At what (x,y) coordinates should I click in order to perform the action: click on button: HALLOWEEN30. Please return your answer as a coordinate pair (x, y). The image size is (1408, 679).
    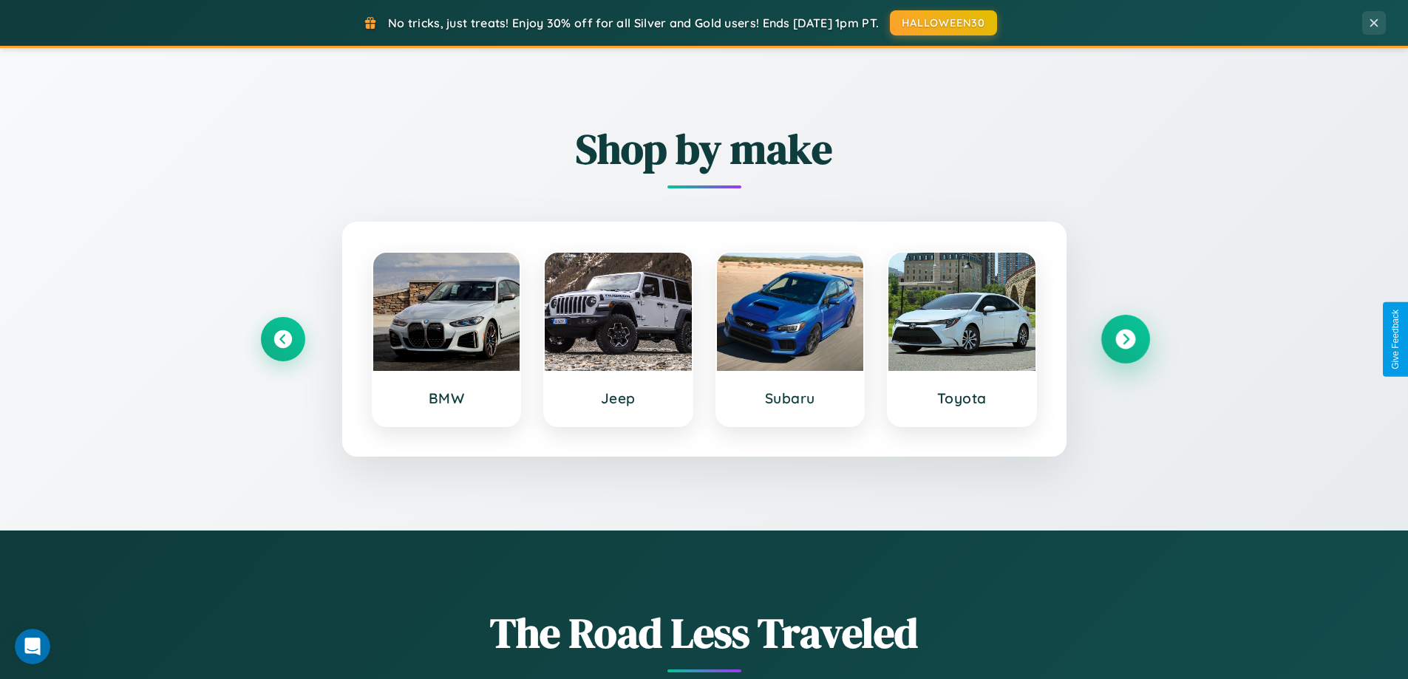
    Looking at the image, I should click on (943, 23).